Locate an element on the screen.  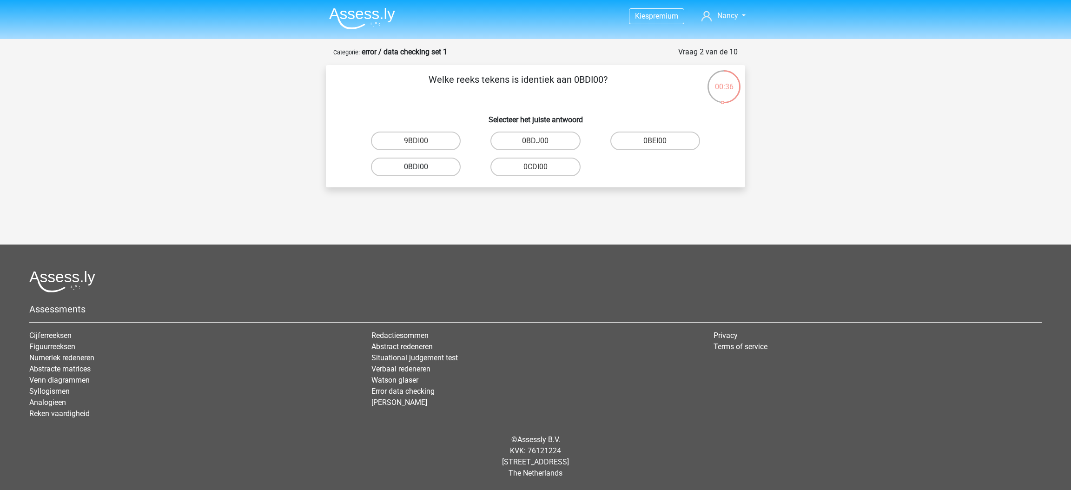
a: Situational judgement test is located at coordinates (414, 357).